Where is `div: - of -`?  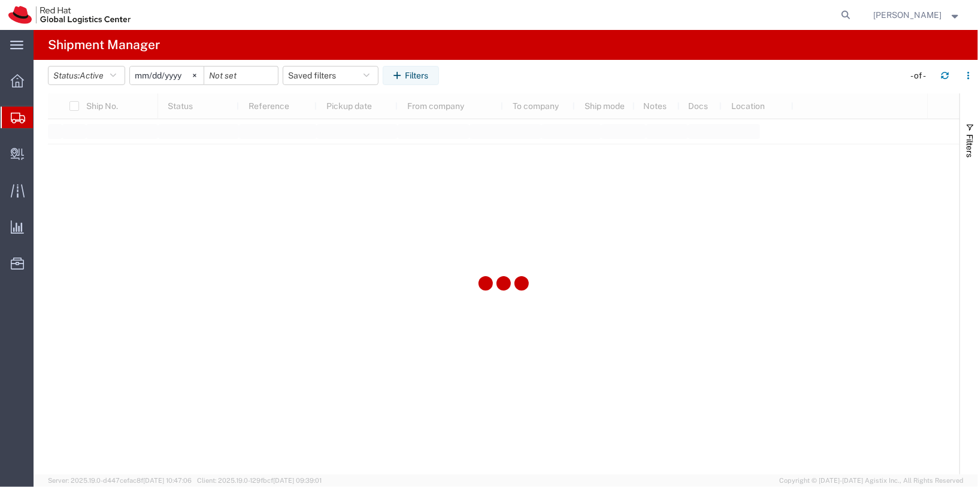 div: - of - is located at coordinates (921, 75).